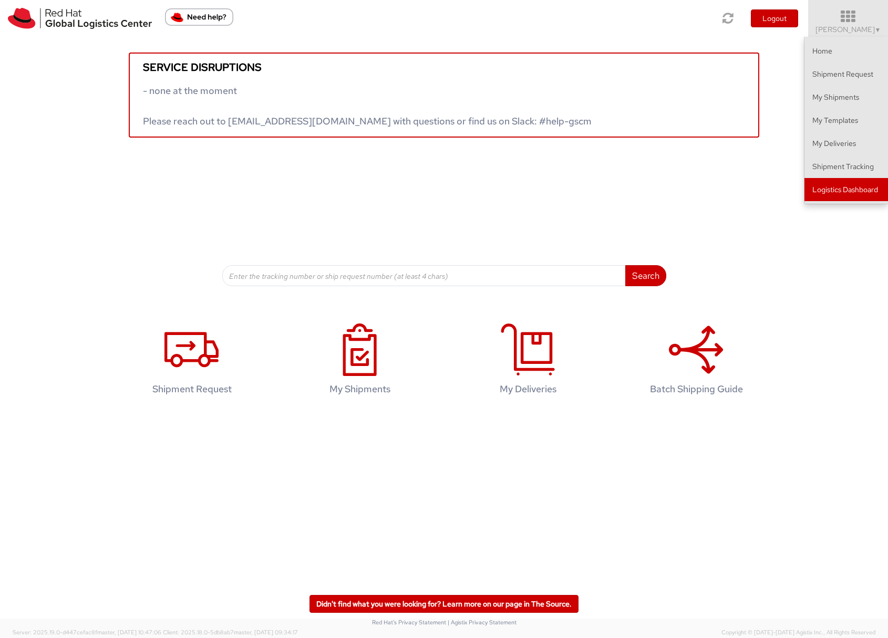 The width and height of the screenshot is (888, 638). What do you see at coordinates (846, 190) in the screenshot?
I see `a: Logistics Dashboard` at bounding box center [846, 190].